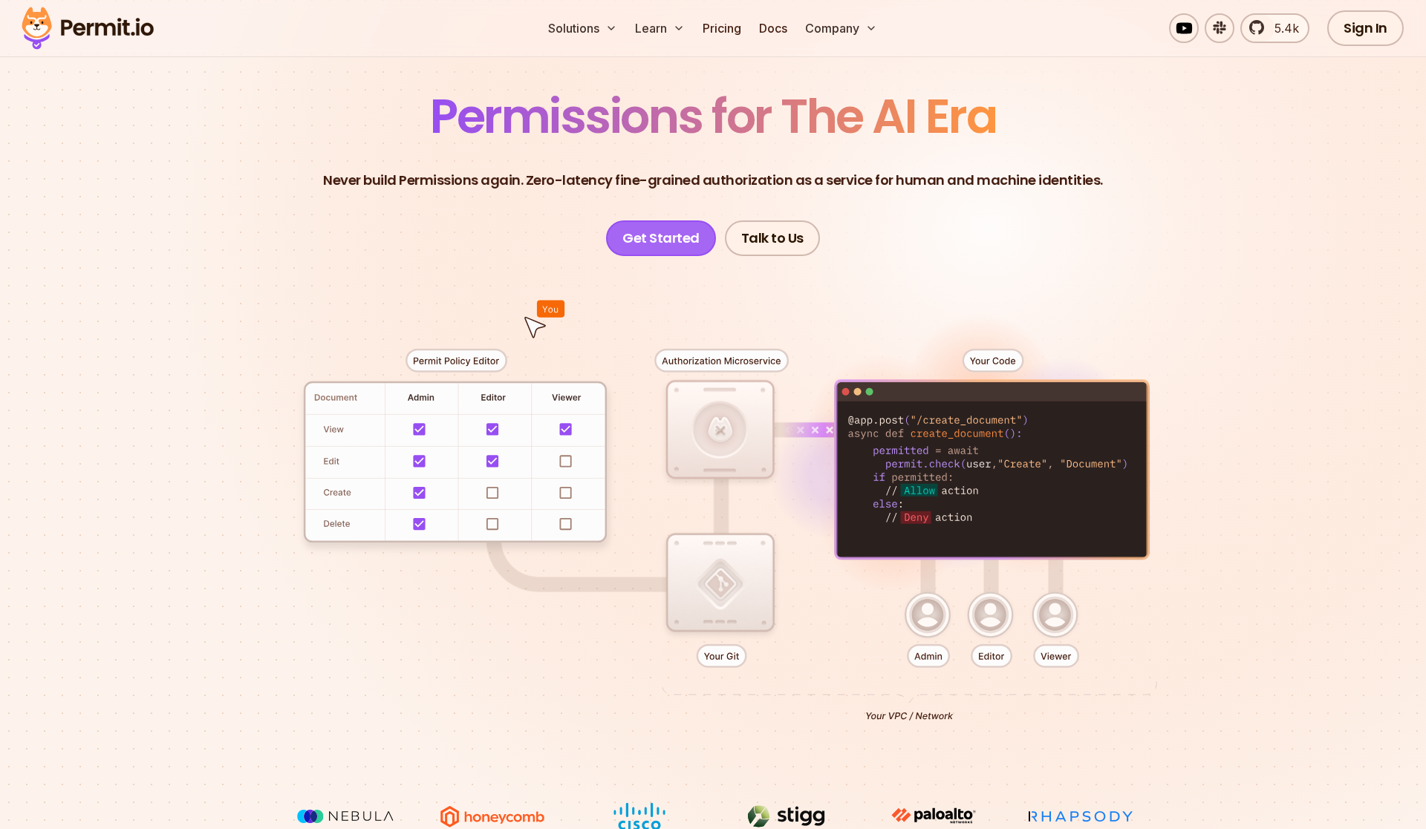  Describe the element at coordinates (722, 28) in the screenshot. I see `a: Pricing` at that location.